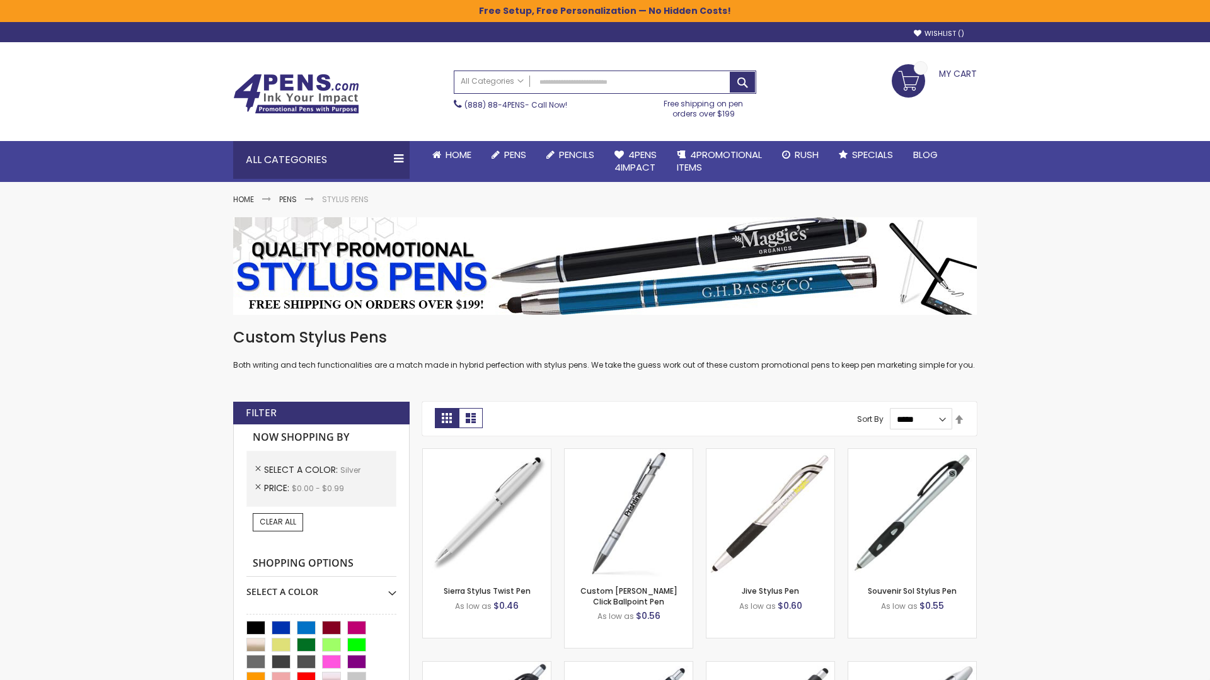  I want to click on a: React Stylus Grip Pen-Silver, so click(486, 667).